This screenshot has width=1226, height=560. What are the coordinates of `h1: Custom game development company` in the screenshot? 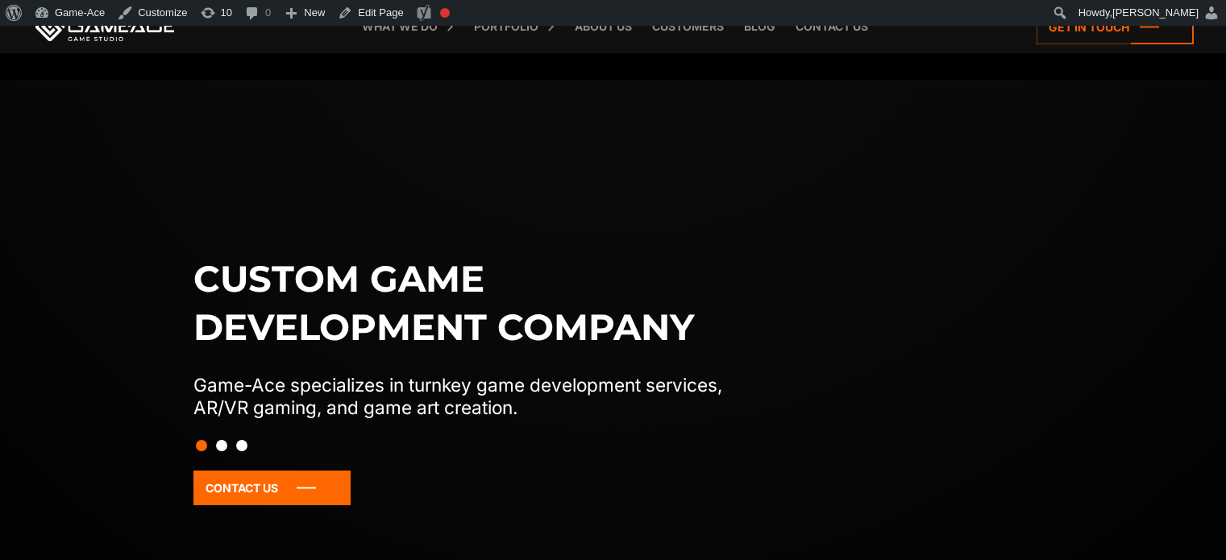 It's located at (475, 303).